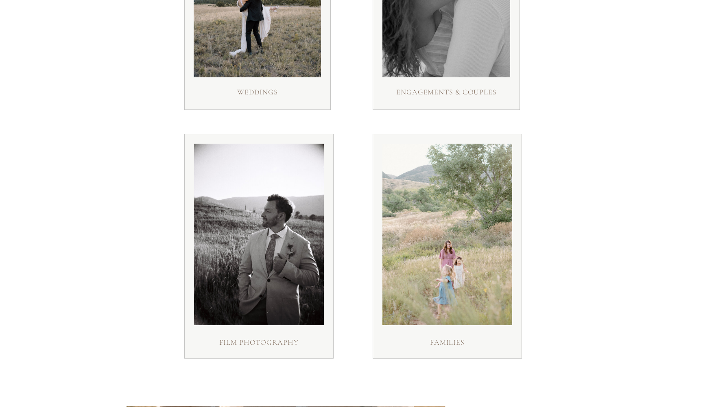 This screenshot has width=703, height=407. I want to click on h3: engagements & couples, so click(446, 94).